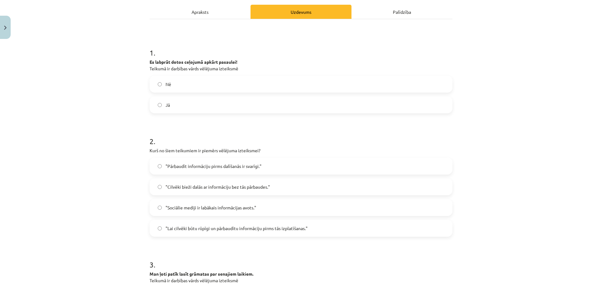 The width and height of the screenshot is (602, 286). What do you see at coordinates (5, 28) in the screenshot?
I see `img: icon-close-lesson-0947bae3869378f0d4975bcd49f059093ad1ed9edebbc8119c70593378902aed.svg` at bounding box center [5, 28].